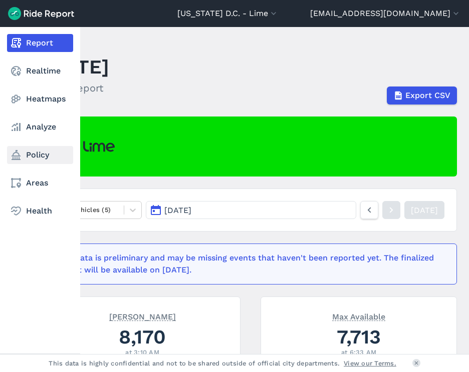 This screenshot has height=372, width=469. What do you see at coordinates (40, 71) in the screenshot?
I see `a: Realtime` at bounding box center [40, 71].